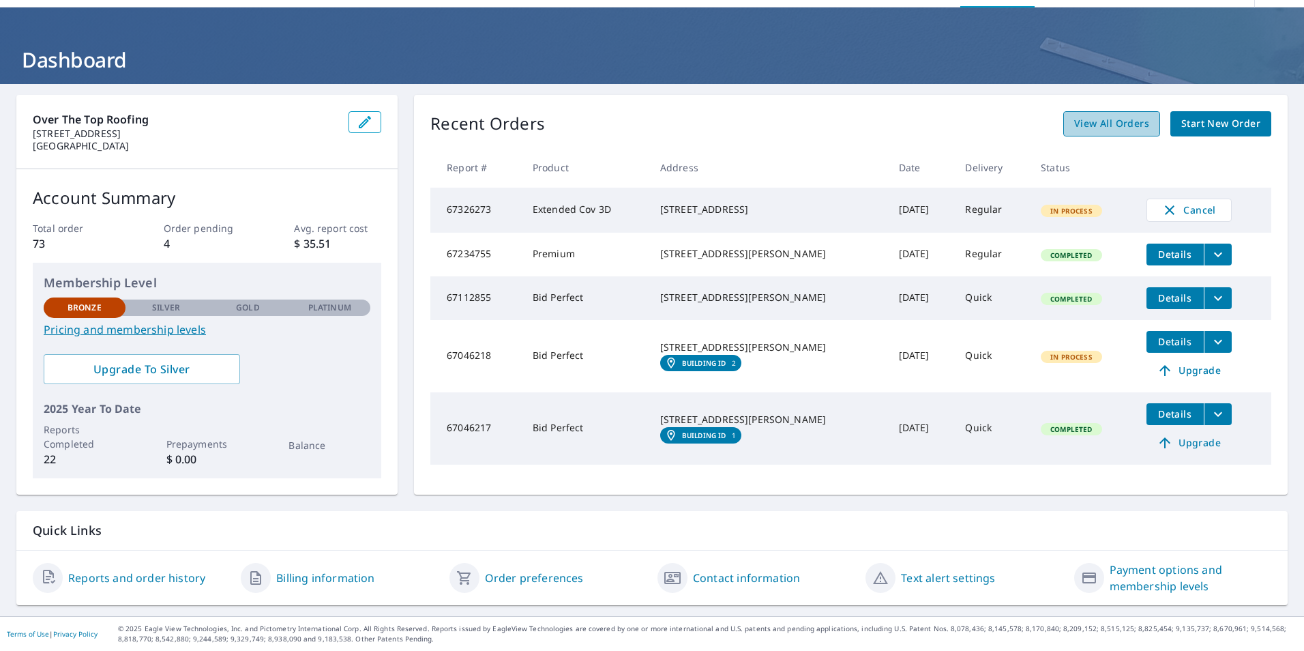 The image size is (1304, 651). Describe the element at coordinates (1217, 254) in the screenshot. I see `button: filesDropdownBtn-67234755` at that location.